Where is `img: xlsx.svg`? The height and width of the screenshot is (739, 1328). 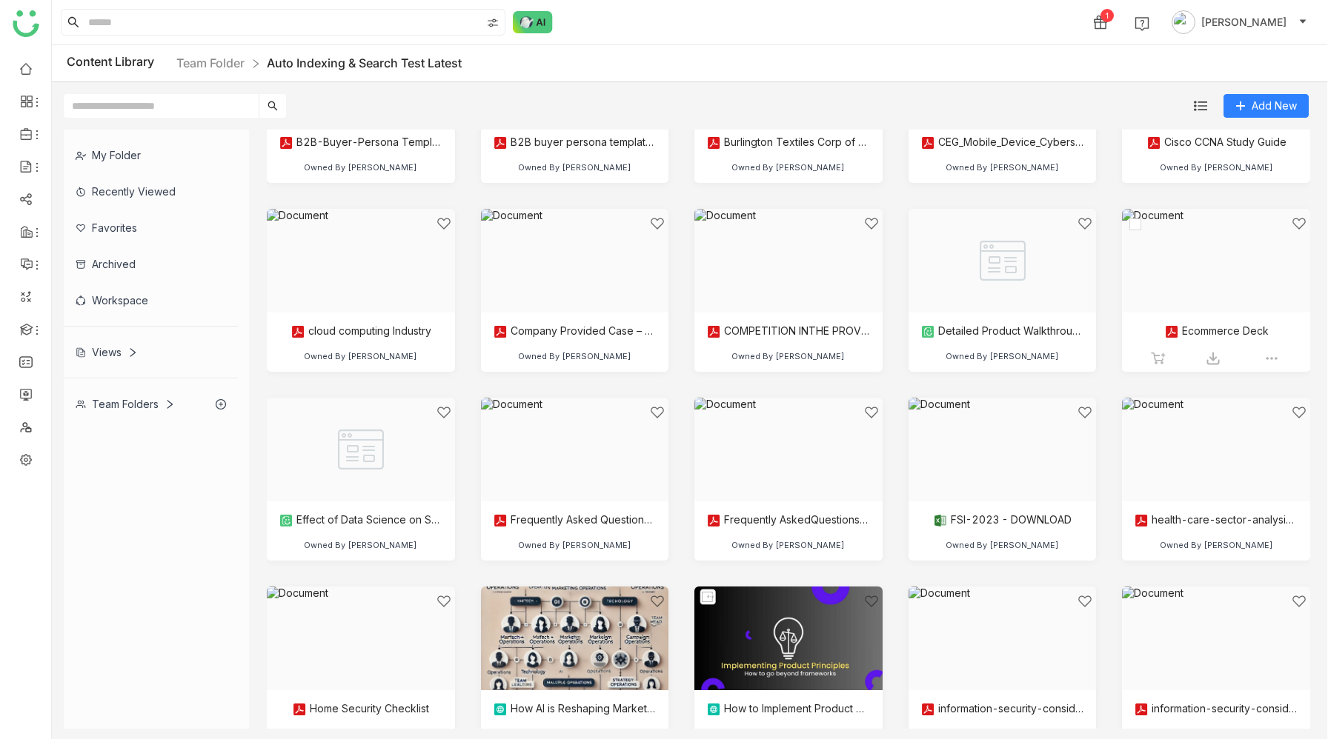
img: xlsx.svg is located at coordinates (940, 521).